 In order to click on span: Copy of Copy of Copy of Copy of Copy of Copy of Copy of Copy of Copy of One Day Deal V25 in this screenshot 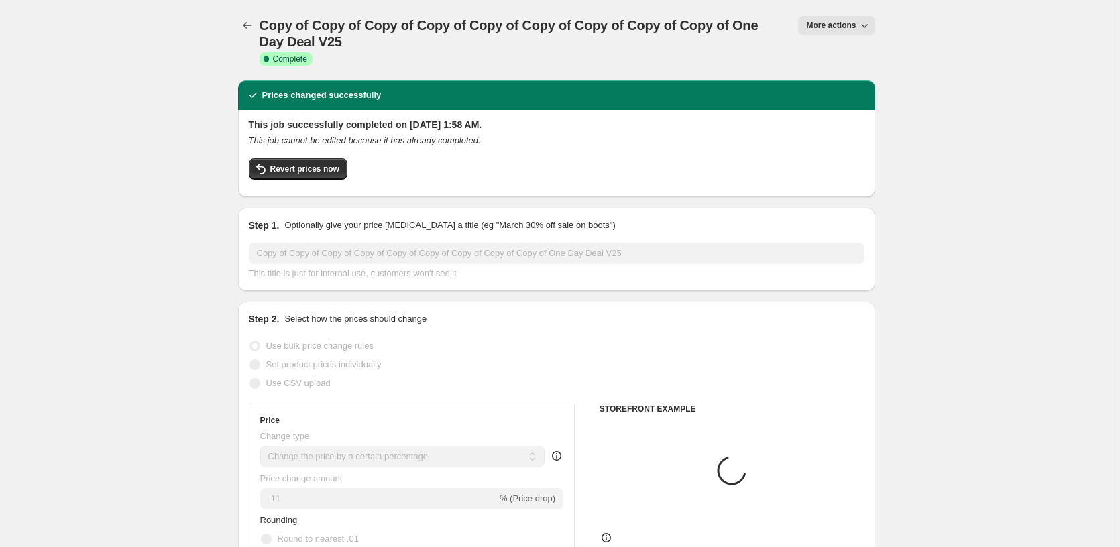, I will do `click(509, 34)`.